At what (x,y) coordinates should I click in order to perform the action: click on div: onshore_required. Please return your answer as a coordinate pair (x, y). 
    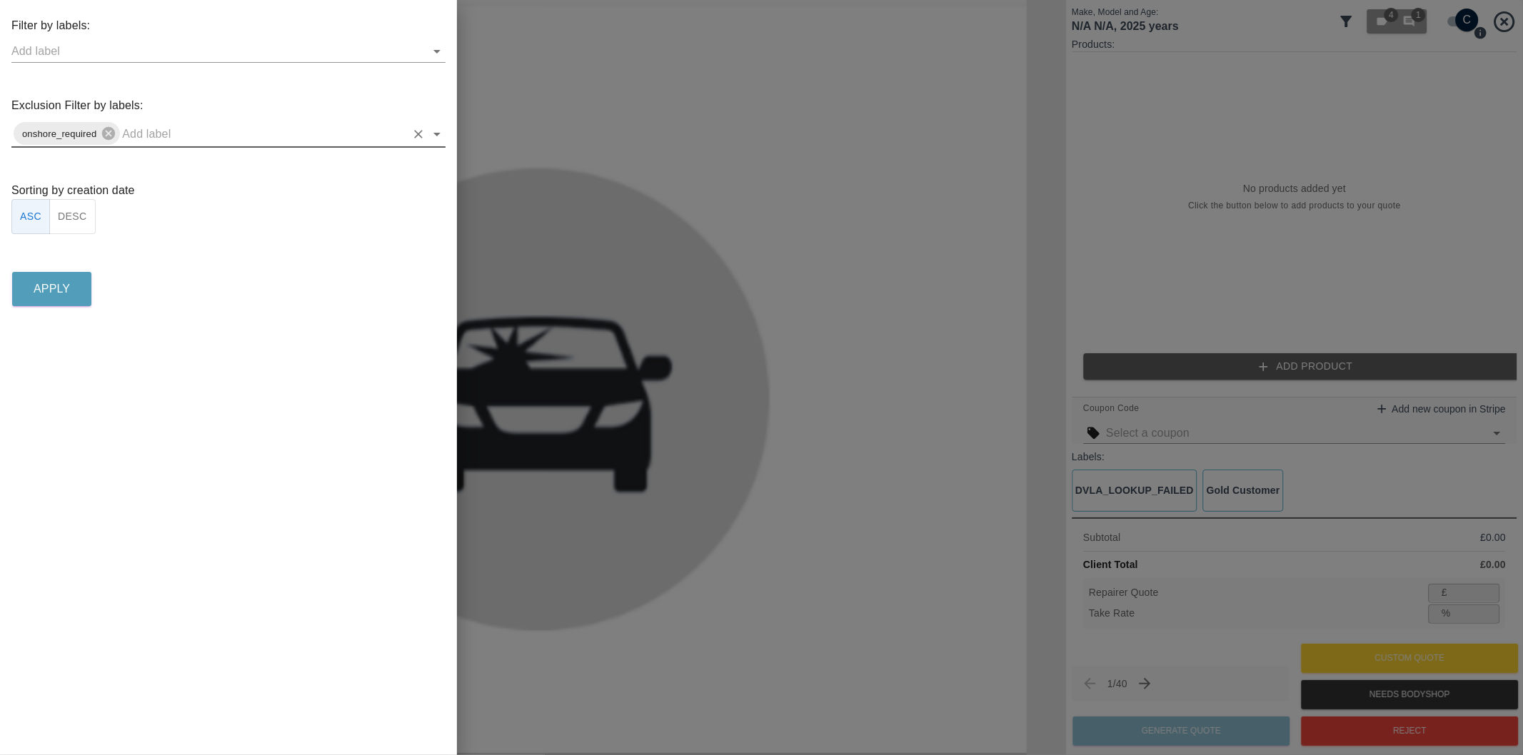
    Looking at the image, I should click on (66, 133).